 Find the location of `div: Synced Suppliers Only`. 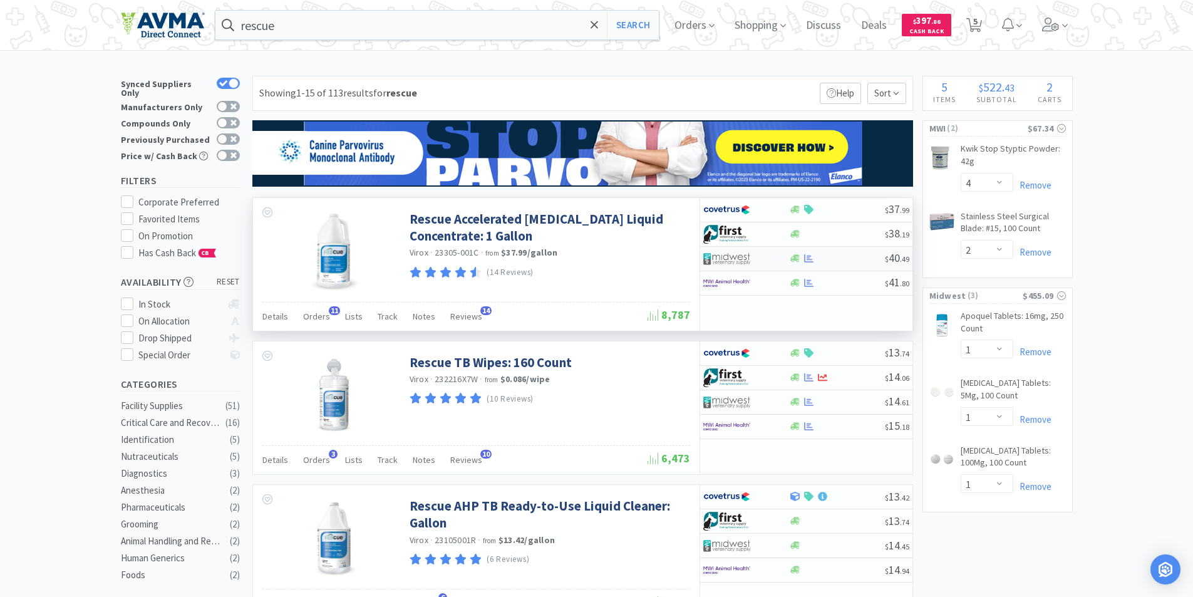

div: Synced Suppliers Only is located at coordinates (165, 87).